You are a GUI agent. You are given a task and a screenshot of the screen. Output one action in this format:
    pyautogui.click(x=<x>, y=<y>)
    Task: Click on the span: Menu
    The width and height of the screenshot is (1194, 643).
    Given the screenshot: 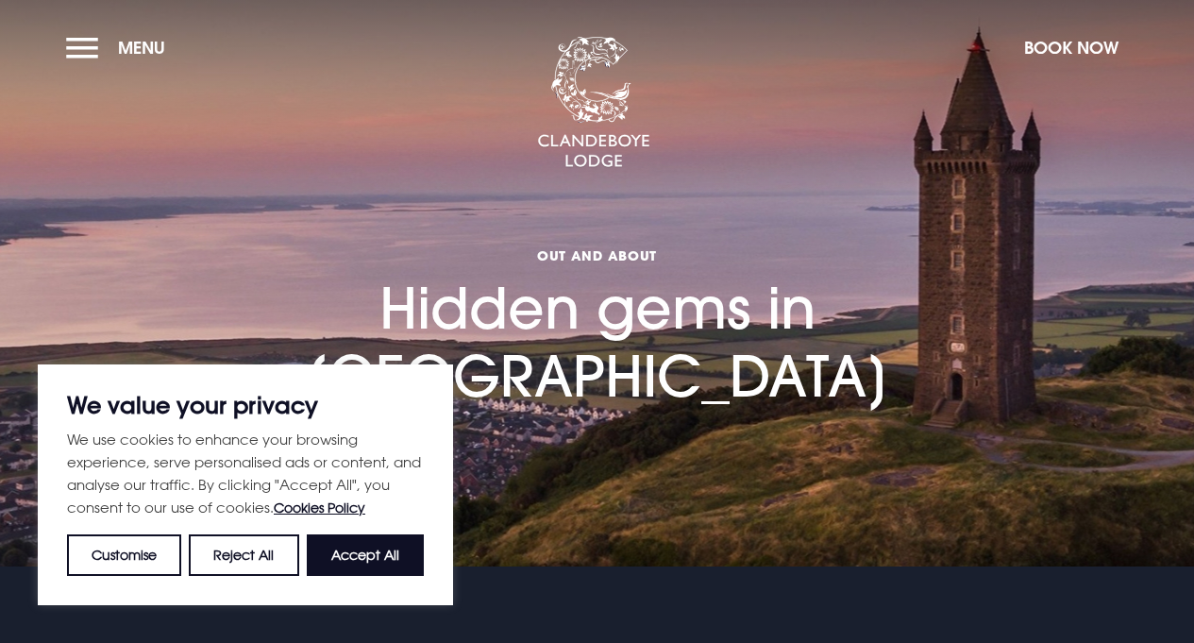 What is the action you would take?
    pyautogui.click(x=142, y=47)
    